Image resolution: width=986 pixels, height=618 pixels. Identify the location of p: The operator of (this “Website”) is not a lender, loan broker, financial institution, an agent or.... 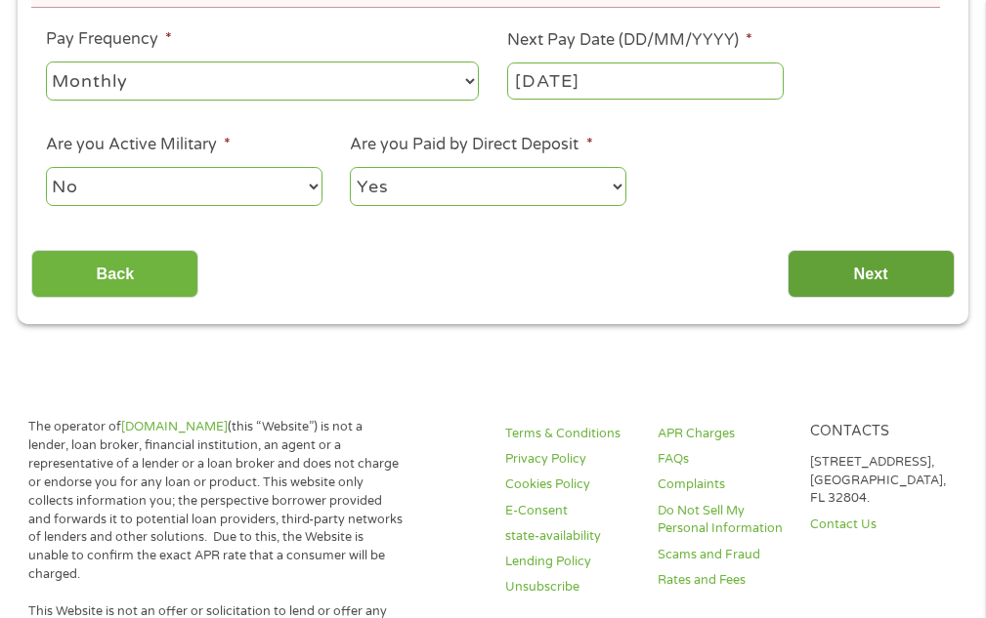
(217, 501).